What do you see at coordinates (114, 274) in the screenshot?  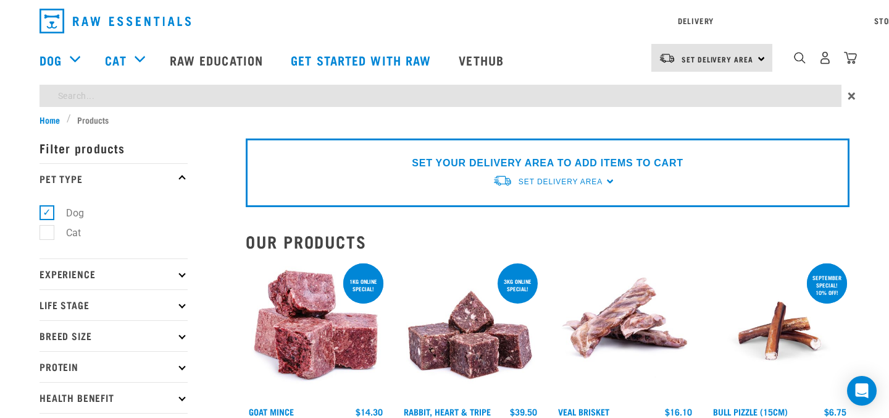 I see `p: Experience` at bounding box center [114, 274].